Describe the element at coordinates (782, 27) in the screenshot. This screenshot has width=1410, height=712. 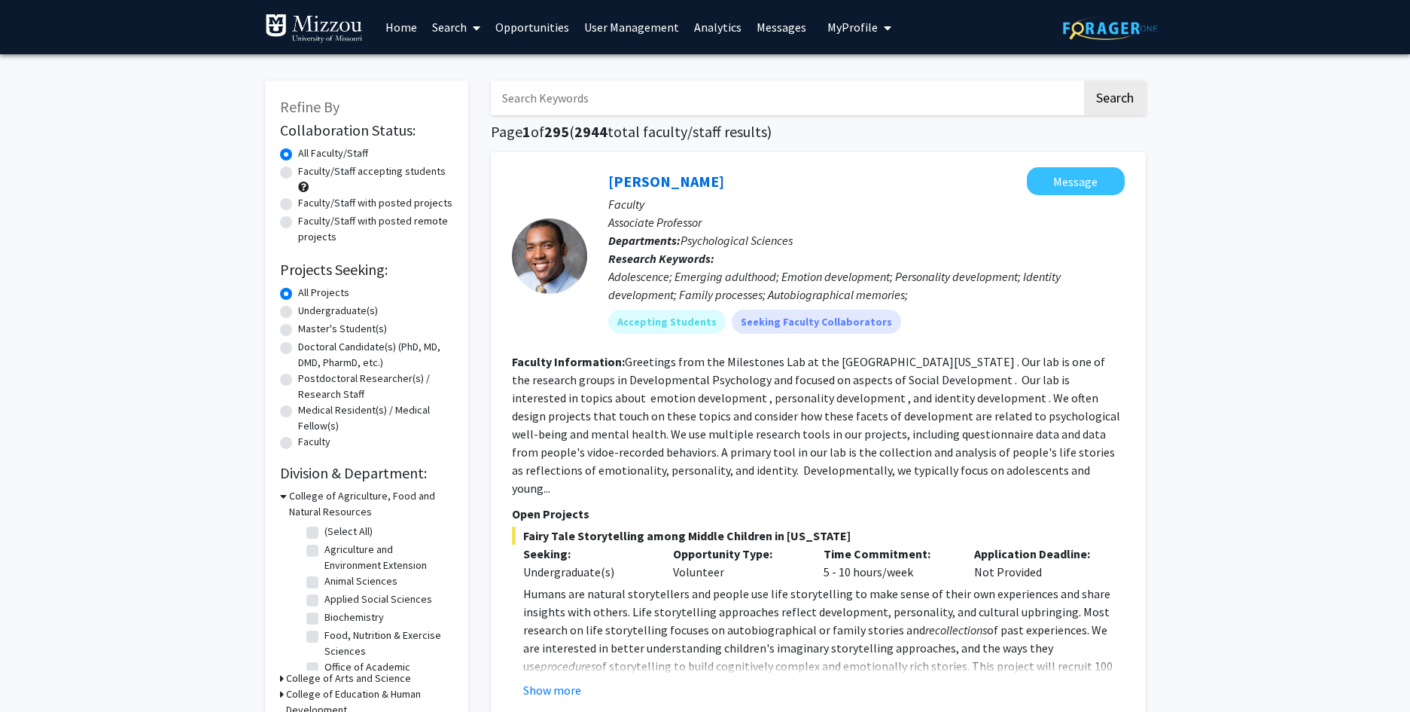
I see `a: Messages` at that location.